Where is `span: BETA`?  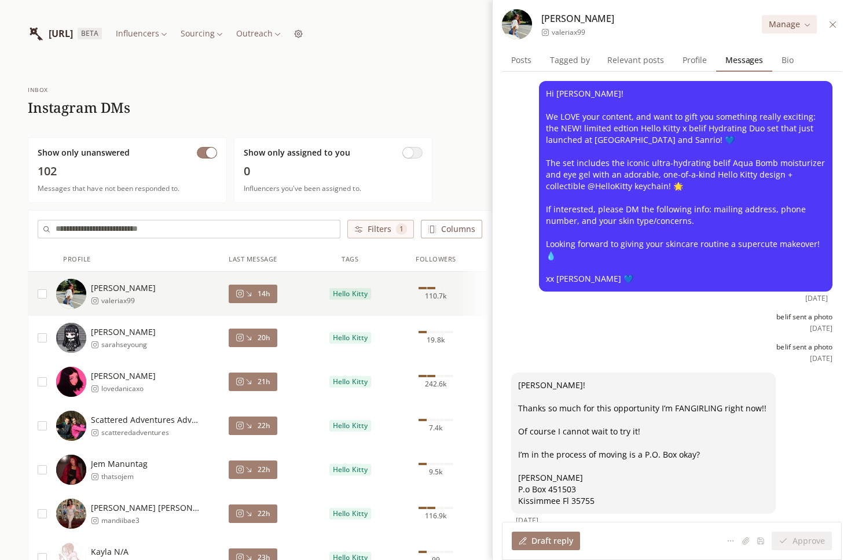 span: BETA is located at coordinates (90, 34).